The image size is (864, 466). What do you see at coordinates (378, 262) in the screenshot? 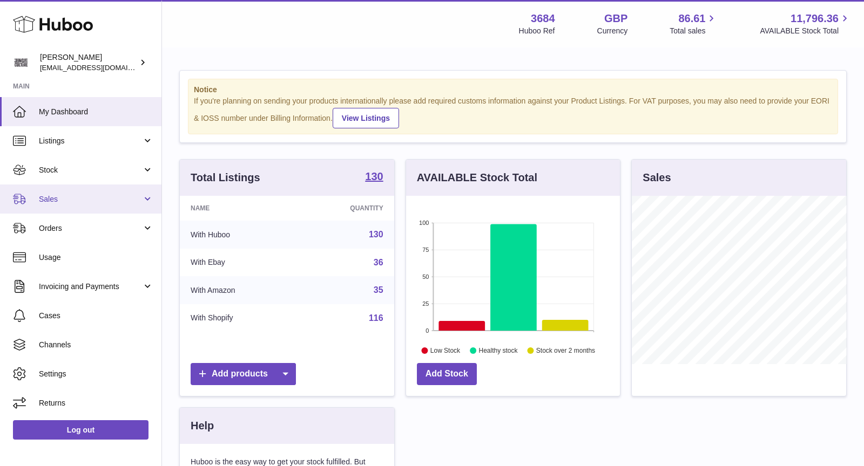
I see `a: 36` at bounding box center [378, 262].